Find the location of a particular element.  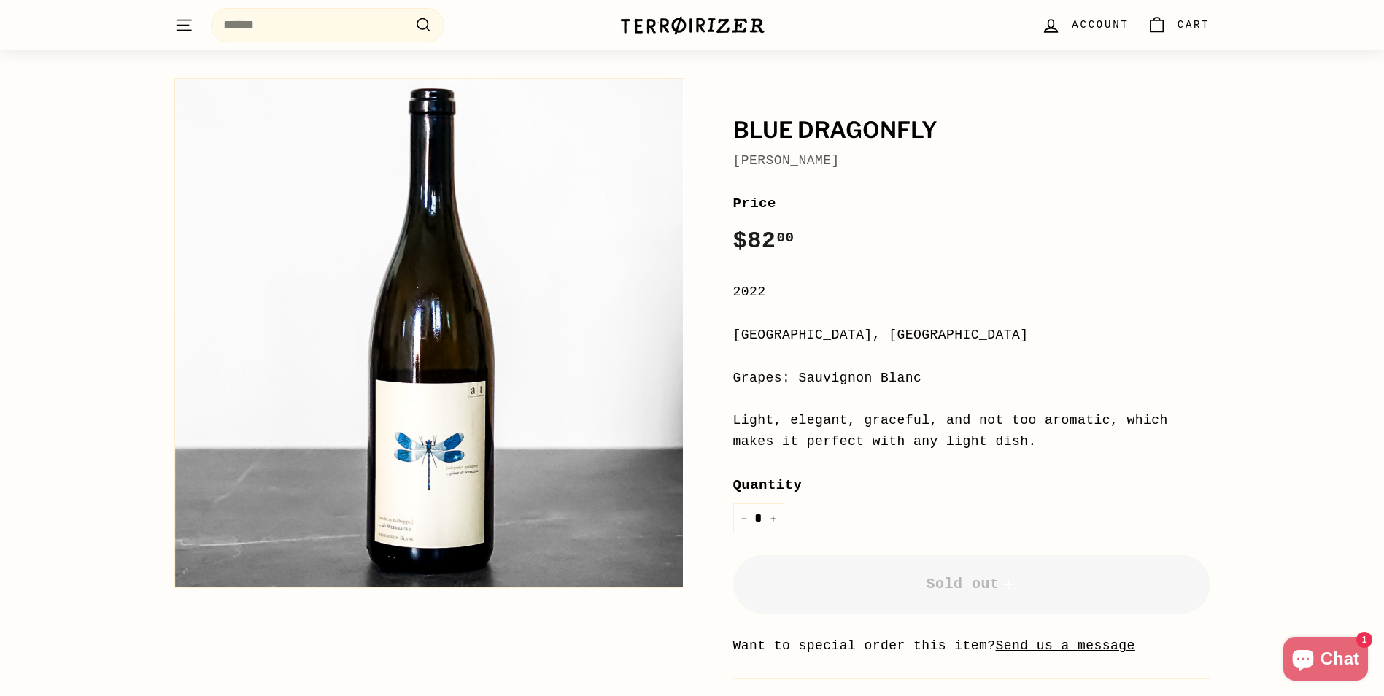

span: Sold out is located at coordinates (971, 584).